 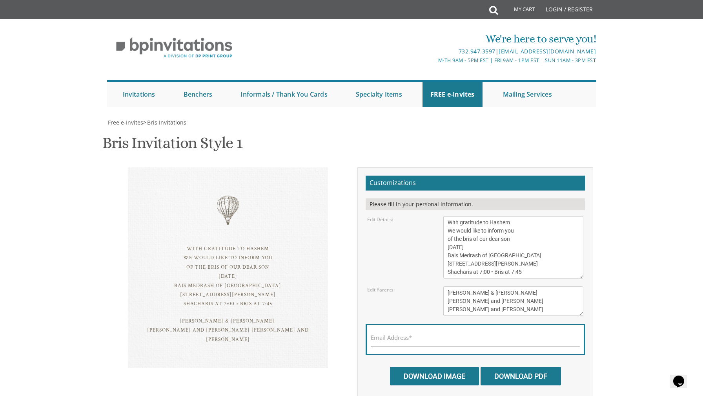 What do you see at coordinates (475, 183) in the screenshot?
I see `h2: Customizations` at bounding box center [475, 183].